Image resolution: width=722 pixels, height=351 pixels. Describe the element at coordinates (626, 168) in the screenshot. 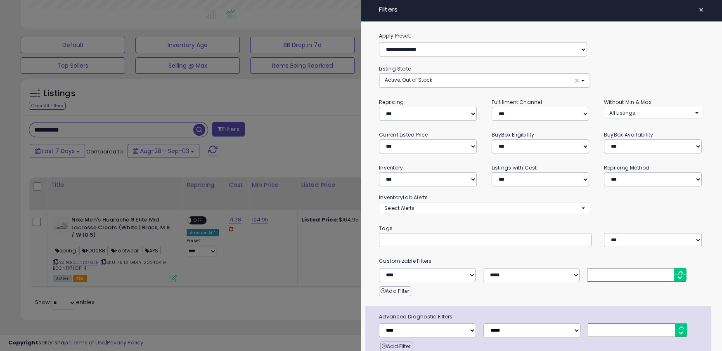

I see `small: Repricing Method` at that location.